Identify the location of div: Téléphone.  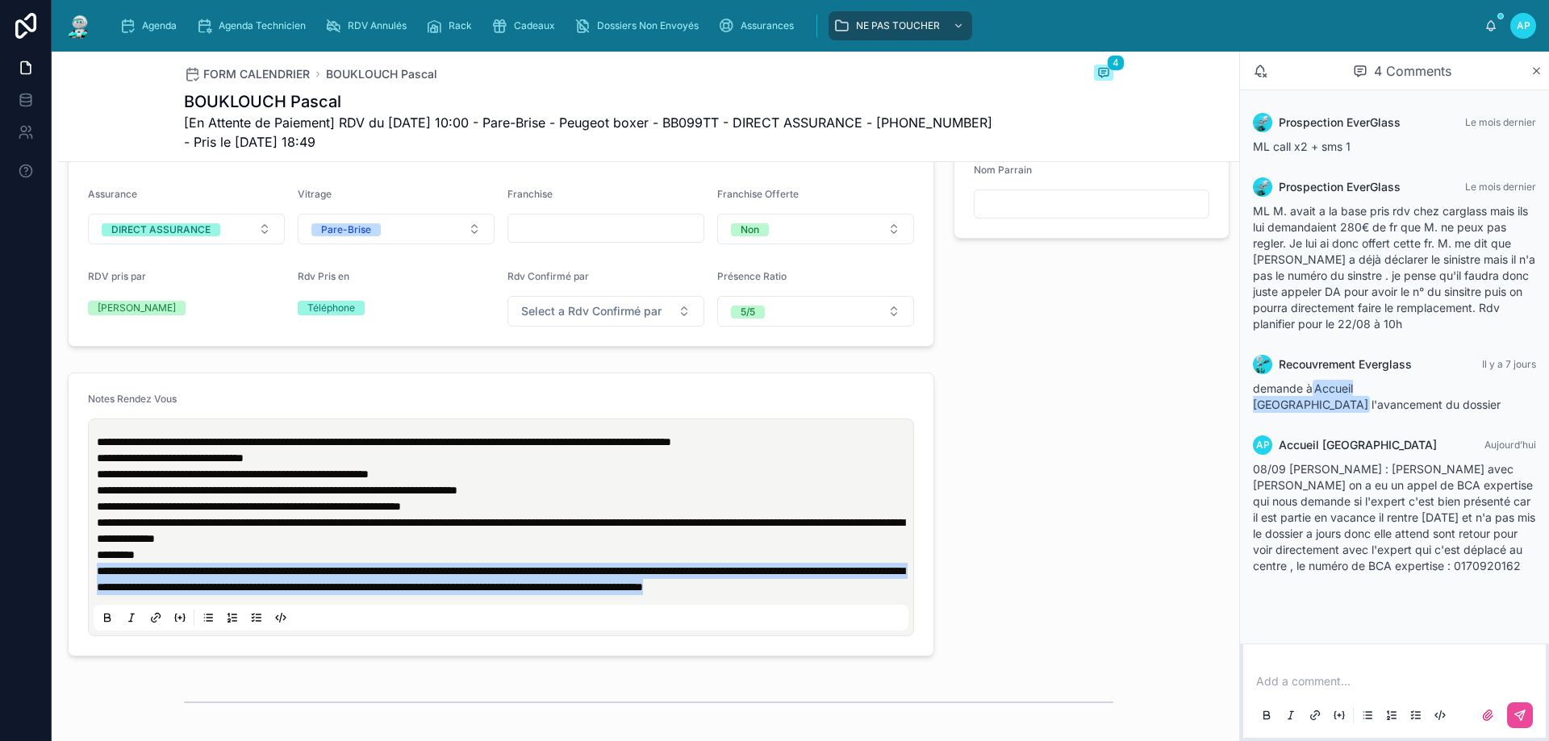
(331, 308).